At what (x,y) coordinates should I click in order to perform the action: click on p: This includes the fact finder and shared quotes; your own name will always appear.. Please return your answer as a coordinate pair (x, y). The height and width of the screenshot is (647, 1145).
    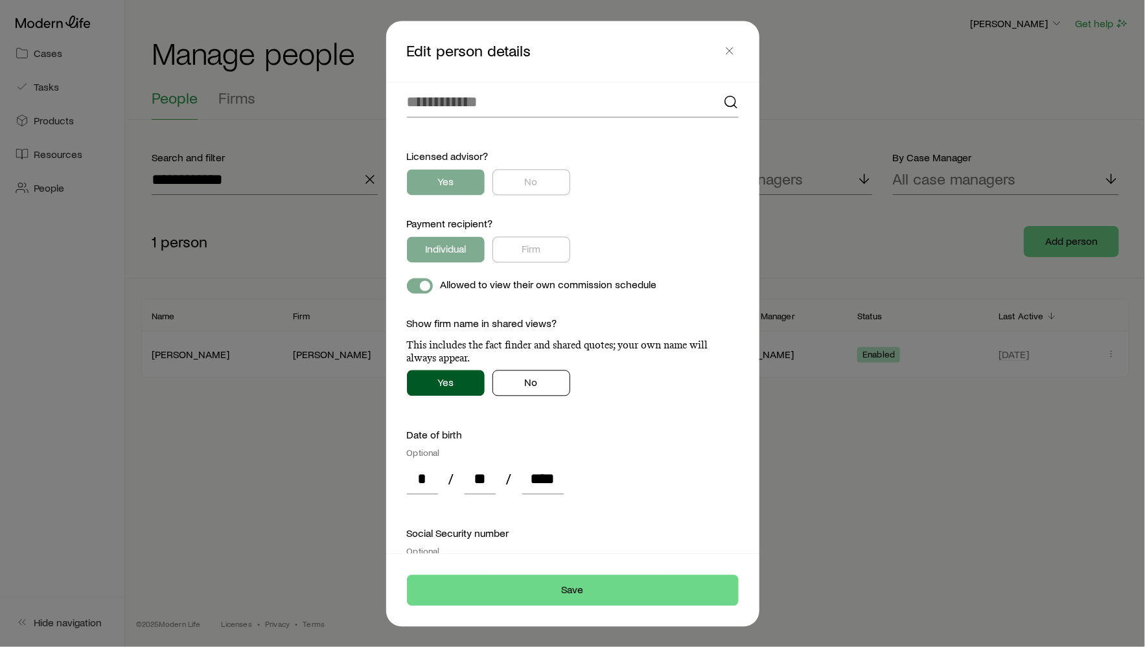
    Looking at the image, I should click on (573, 352).